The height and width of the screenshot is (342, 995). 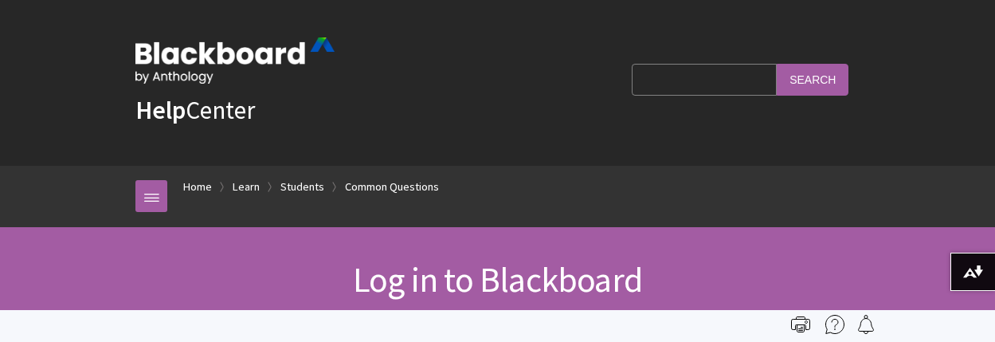 I want to click on img: Blackboard by Anthology, so click(x=235, y=61).